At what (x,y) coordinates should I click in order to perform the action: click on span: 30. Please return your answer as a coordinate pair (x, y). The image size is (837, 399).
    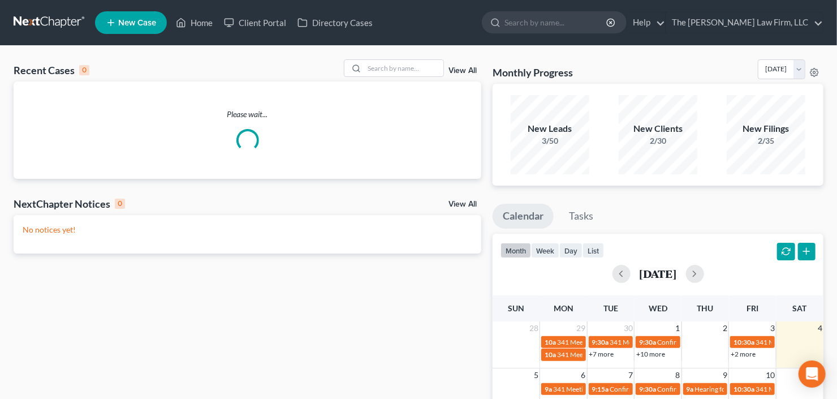
    Looking at the image, I should click on (628, 328).